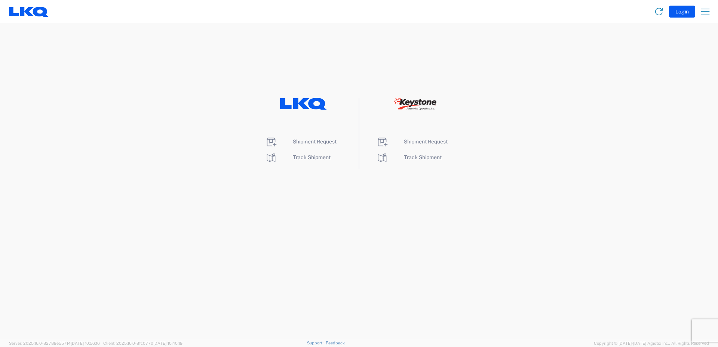 This screenshot has height=347, width=718. I want to click on a: Support, so click(316, 343).